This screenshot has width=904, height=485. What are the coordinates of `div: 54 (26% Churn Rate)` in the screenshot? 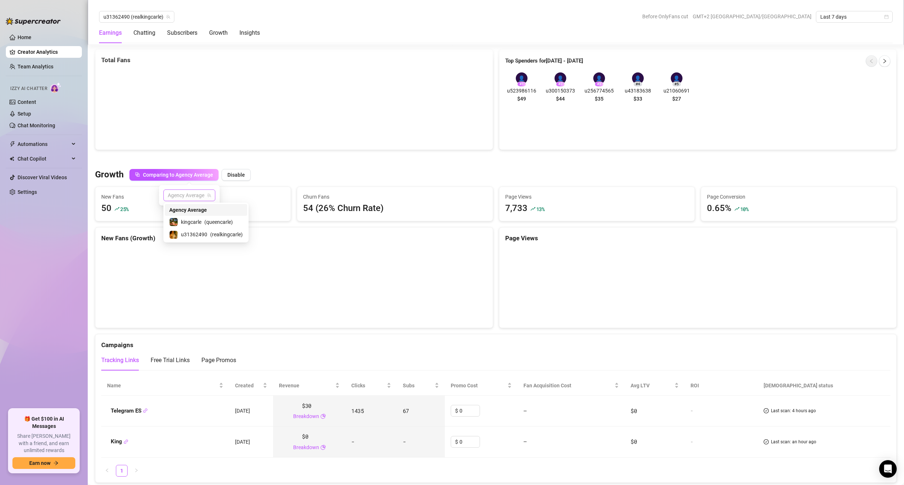 It's located at (395, 208).